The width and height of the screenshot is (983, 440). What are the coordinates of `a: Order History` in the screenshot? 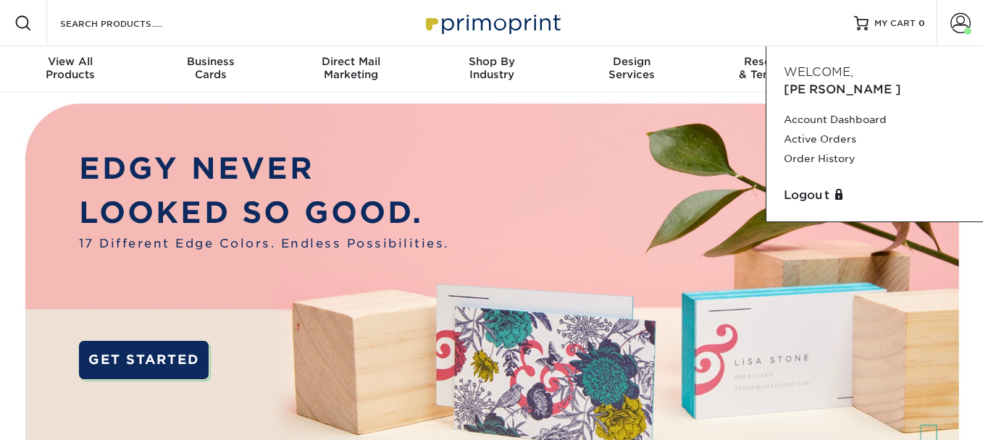 It's located at (874, 159).